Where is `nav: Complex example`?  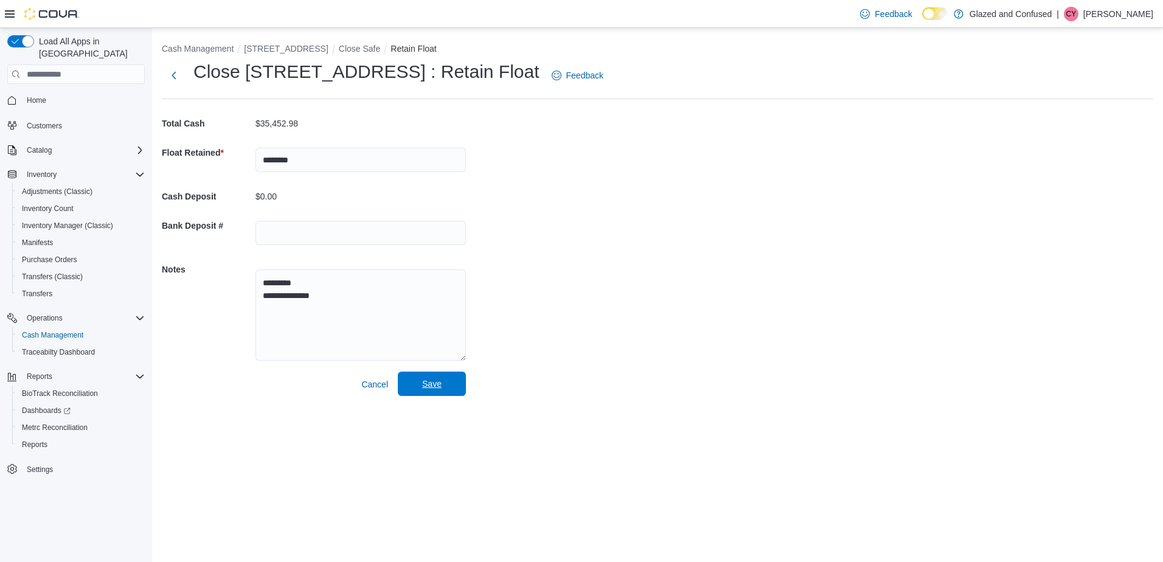
nav: Complex example is located at coordinates (76, 298).